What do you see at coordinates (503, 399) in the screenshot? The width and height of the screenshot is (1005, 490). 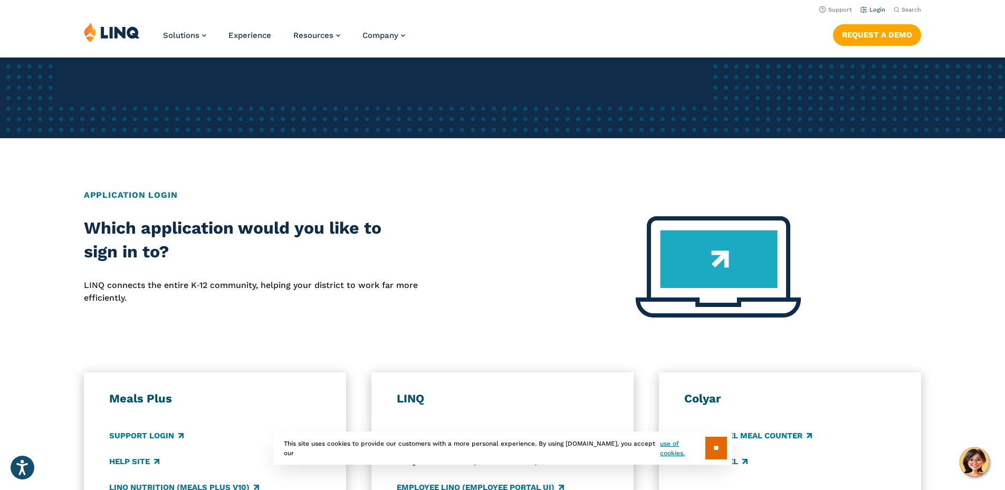 I see `h3: LINQ` at bounding box center [503, 399].